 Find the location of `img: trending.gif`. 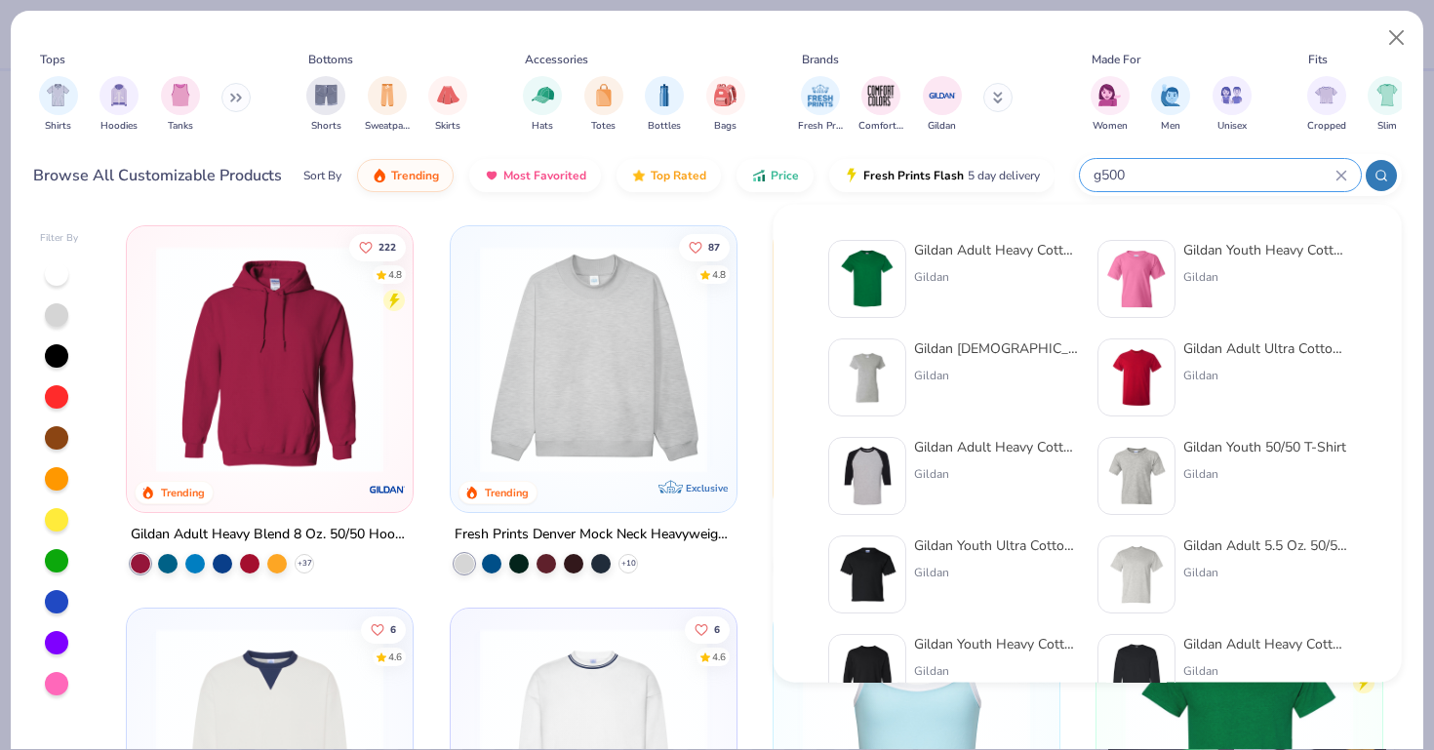

img: trending.gif is located at coordinates (379, 176).